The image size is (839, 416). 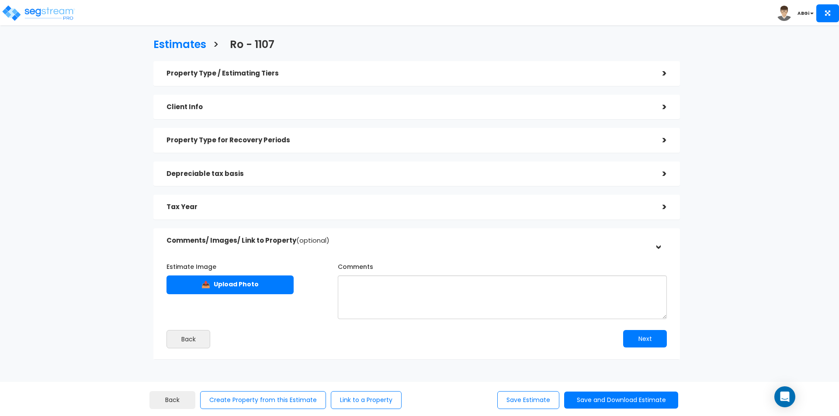 What do you see at coordinates (366, 400) in the screenshot?
I see `button: Link to a Property` at bounding box center [366, 400].